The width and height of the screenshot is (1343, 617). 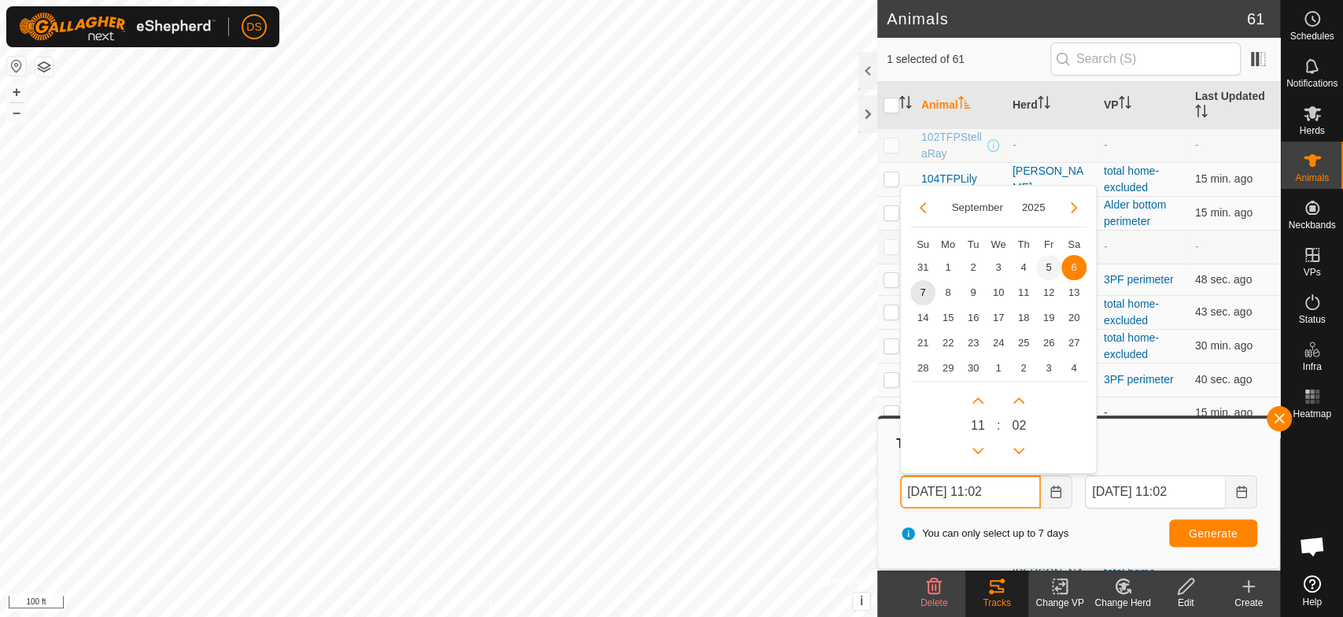 I want to click on span: 28, so click(x=923, y=368).